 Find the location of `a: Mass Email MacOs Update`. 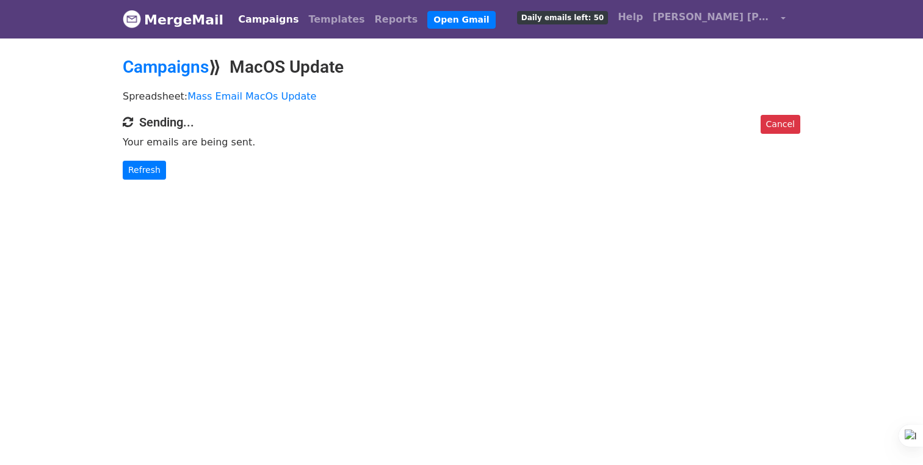

a: Mass Email MacOs Update is located at coordinates (252, 96).